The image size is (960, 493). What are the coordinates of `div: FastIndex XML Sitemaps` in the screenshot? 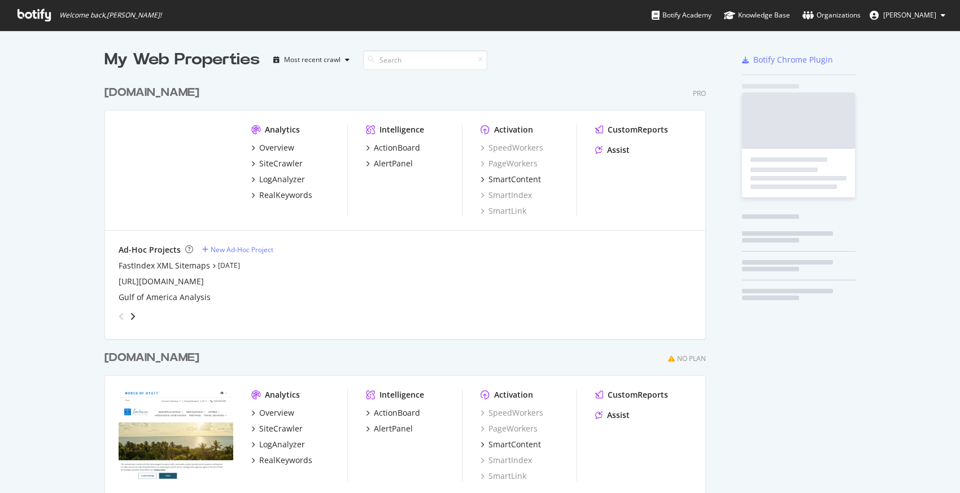 It's located at (164, 266).